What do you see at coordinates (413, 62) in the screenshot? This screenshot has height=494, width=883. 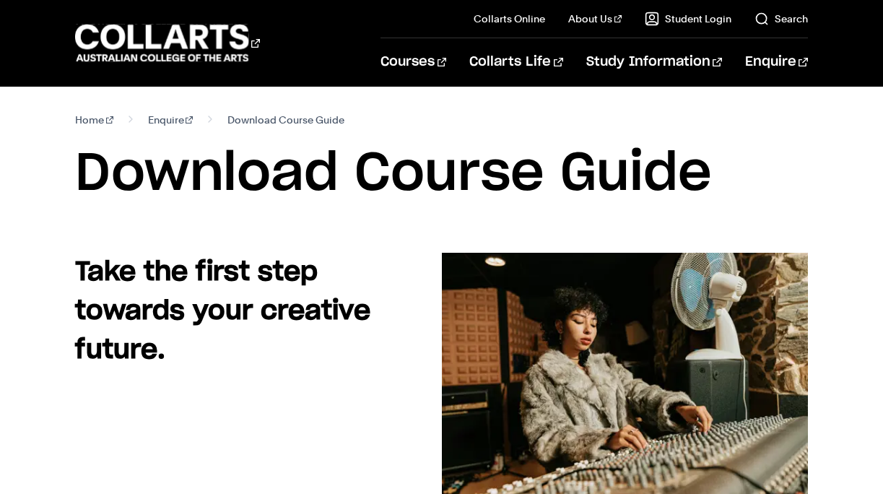 I see `a: Courses` at bounding box center [413, 62].